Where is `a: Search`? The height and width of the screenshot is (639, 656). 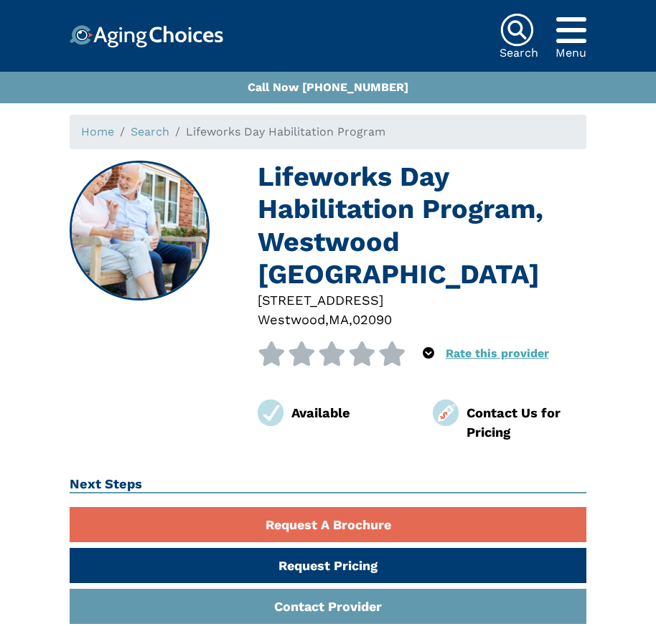 a: Search is located at coordinates (150, 131).